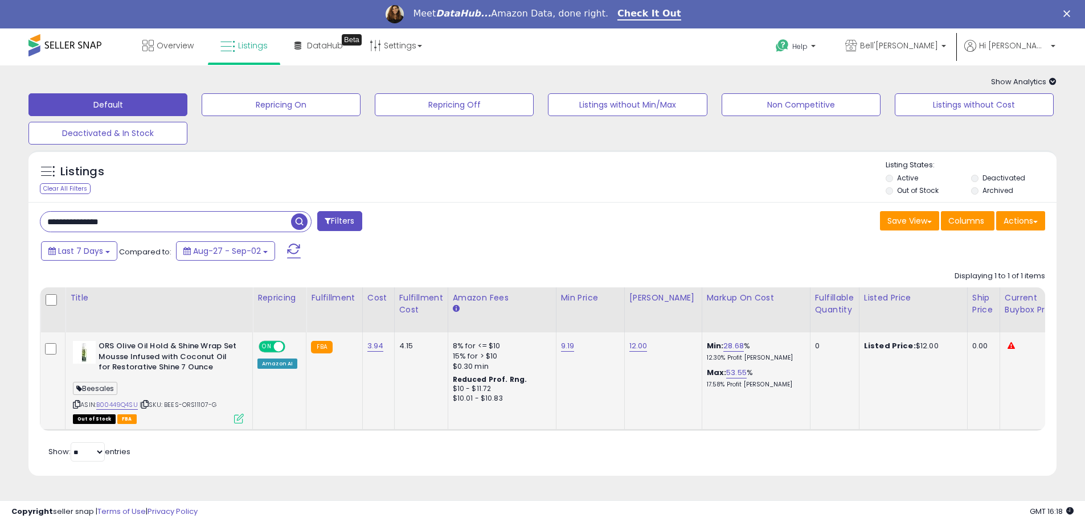 The height and width of the screenshot is (523, 1085). I want to click on span: Aug-27 - Sep-02, so click(227, 251).